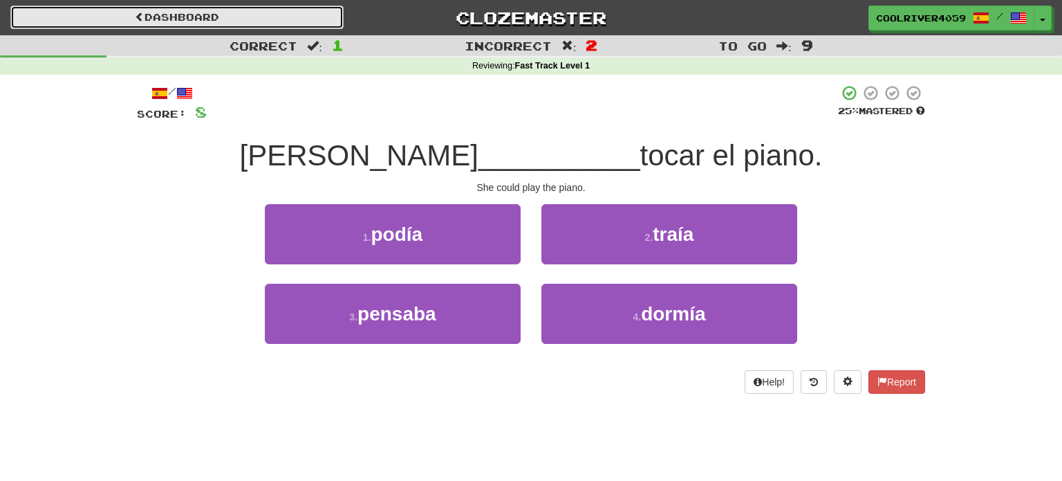 This screenshot has height=481, width=1062. What do you see at coordinates (882, 111) in the screenshot?
I see `div: Mastered` at bounding box center [882, 111].